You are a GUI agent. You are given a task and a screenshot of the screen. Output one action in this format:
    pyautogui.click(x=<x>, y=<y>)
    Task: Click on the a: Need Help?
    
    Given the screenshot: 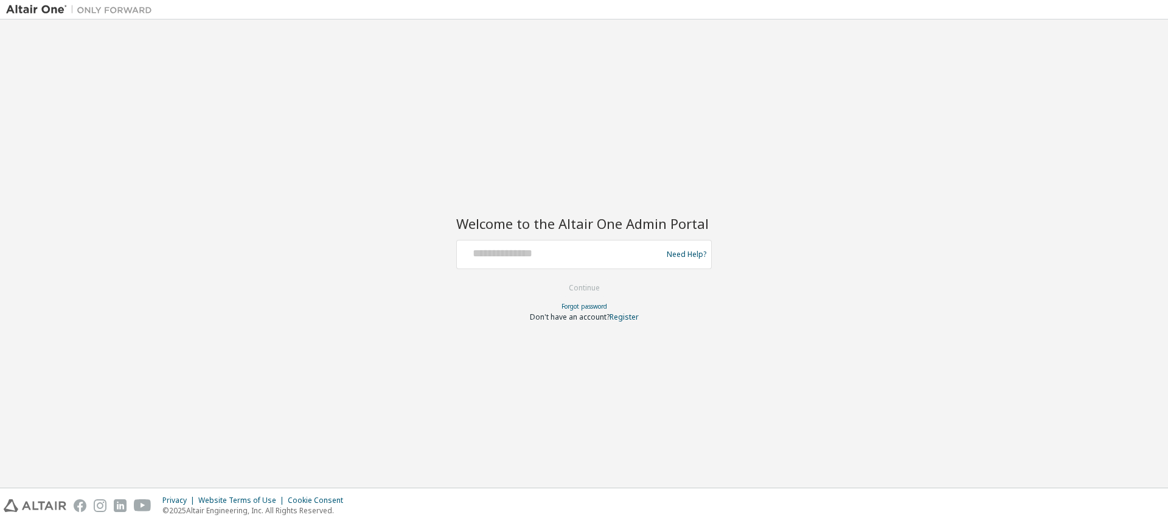 What is the action you would take?
    pyautogui.click(x=686, y=254)
    